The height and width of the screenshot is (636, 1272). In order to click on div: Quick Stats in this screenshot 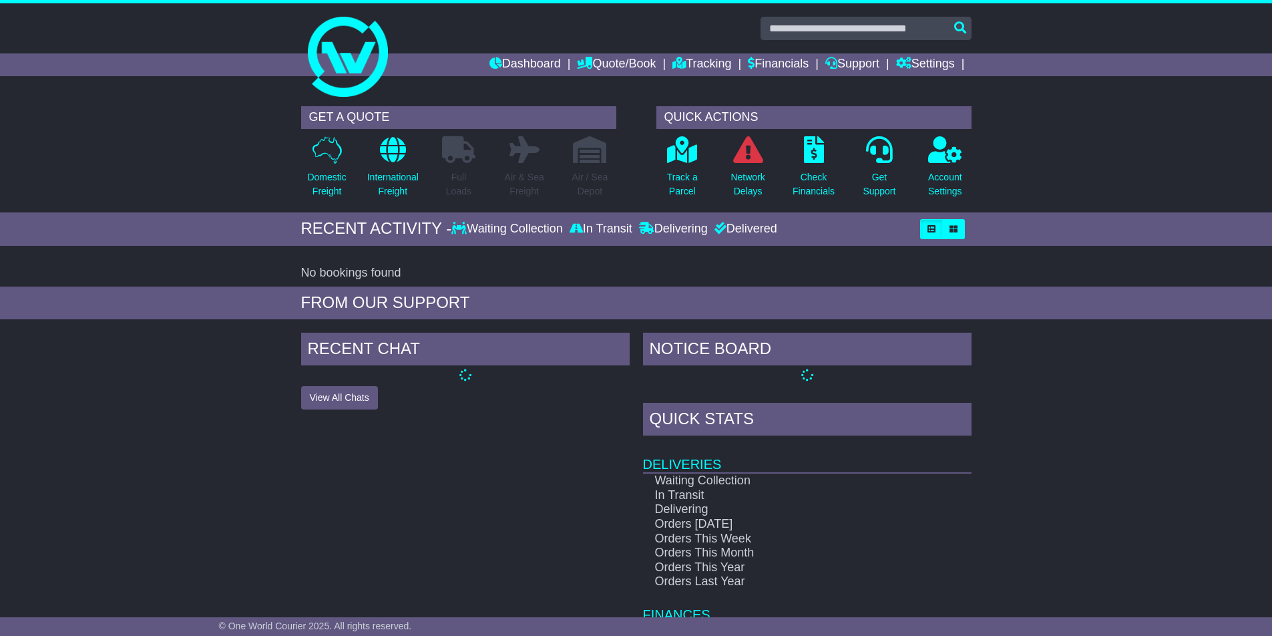, I will do `click(807, 421)`.